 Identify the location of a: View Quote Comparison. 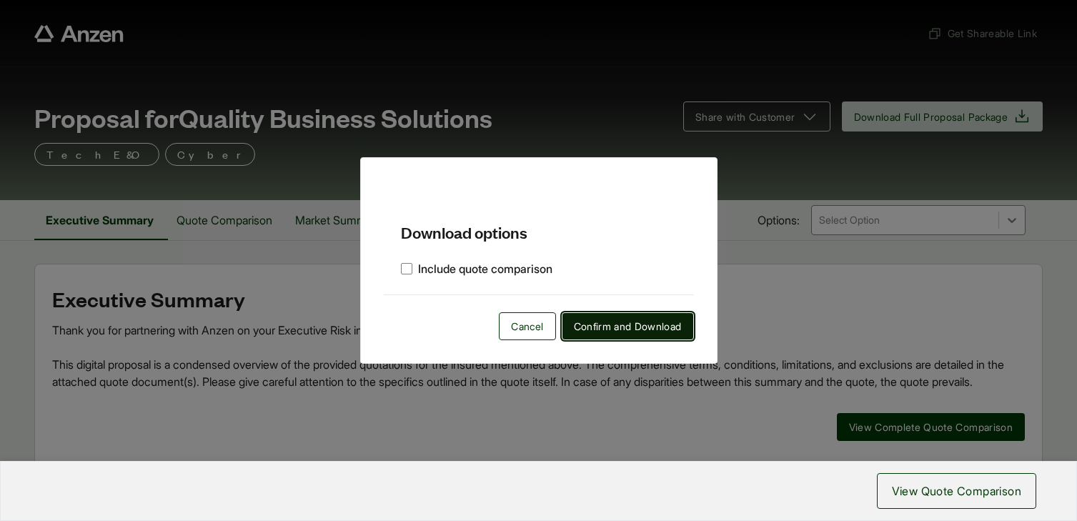
(956, 491).